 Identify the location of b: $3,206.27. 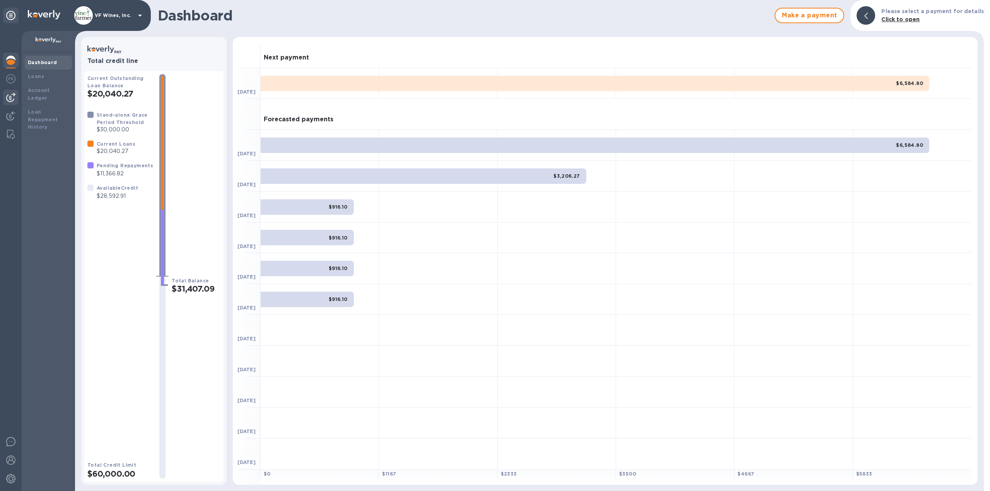
(566, 176).